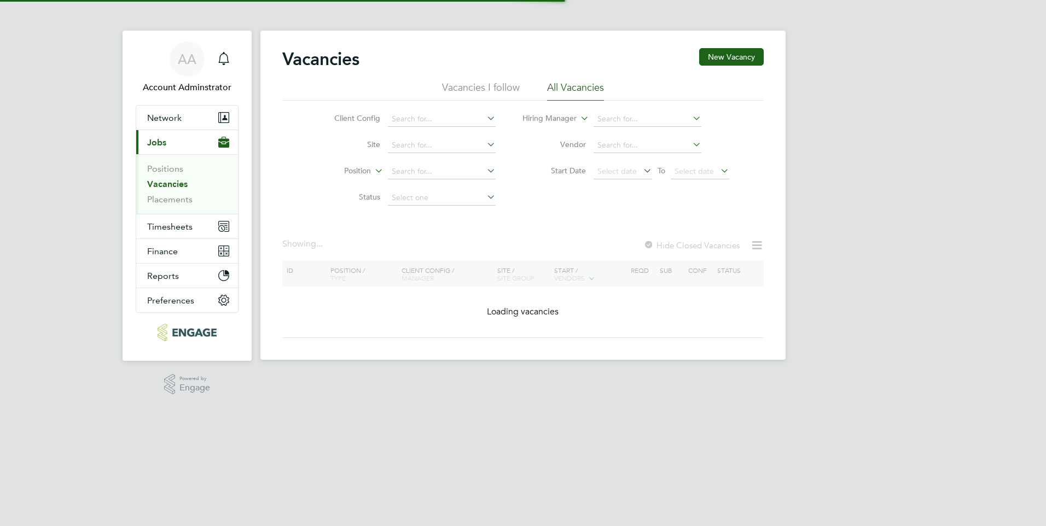  Describe the element at coordinates (165, 168) in the screenshot. I see `a: Positions` at that location.